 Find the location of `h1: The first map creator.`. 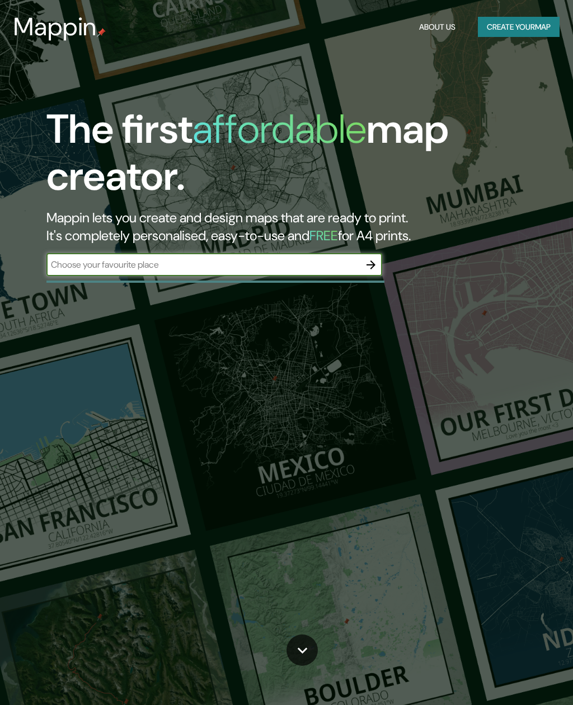

h1: The first map creator. is located at coordinates (275, 157).